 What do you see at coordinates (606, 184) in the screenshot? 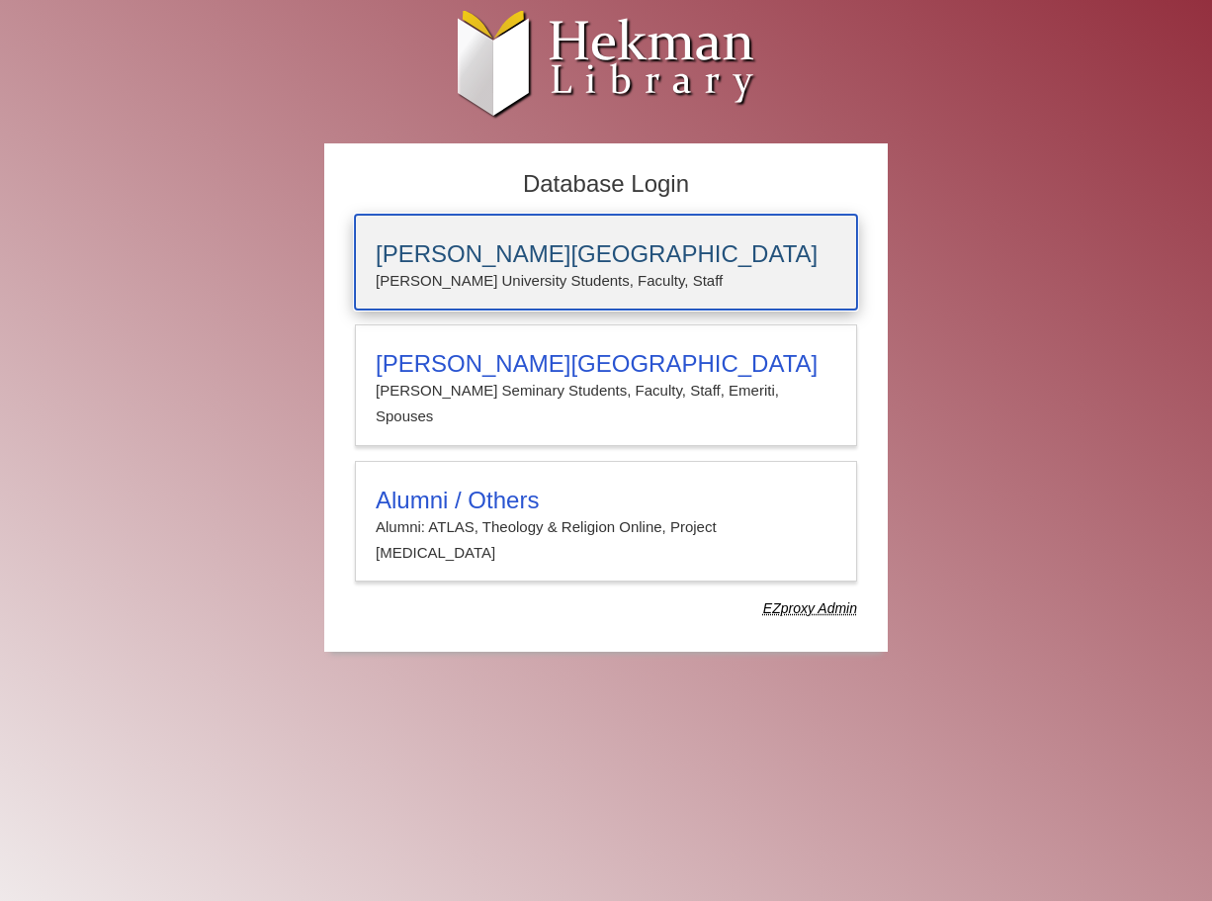
I see `h2: Database Login` at bounding box center [606, 184].